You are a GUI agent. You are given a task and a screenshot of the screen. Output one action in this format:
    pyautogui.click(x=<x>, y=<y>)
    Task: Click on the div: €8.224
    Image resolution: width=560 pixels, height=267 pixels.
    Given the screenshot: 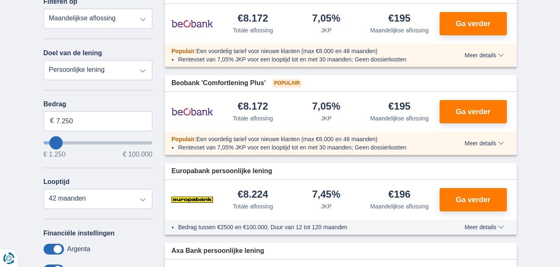 What is the action you would take?
    pyautogui.click(x=253, y=195)
    